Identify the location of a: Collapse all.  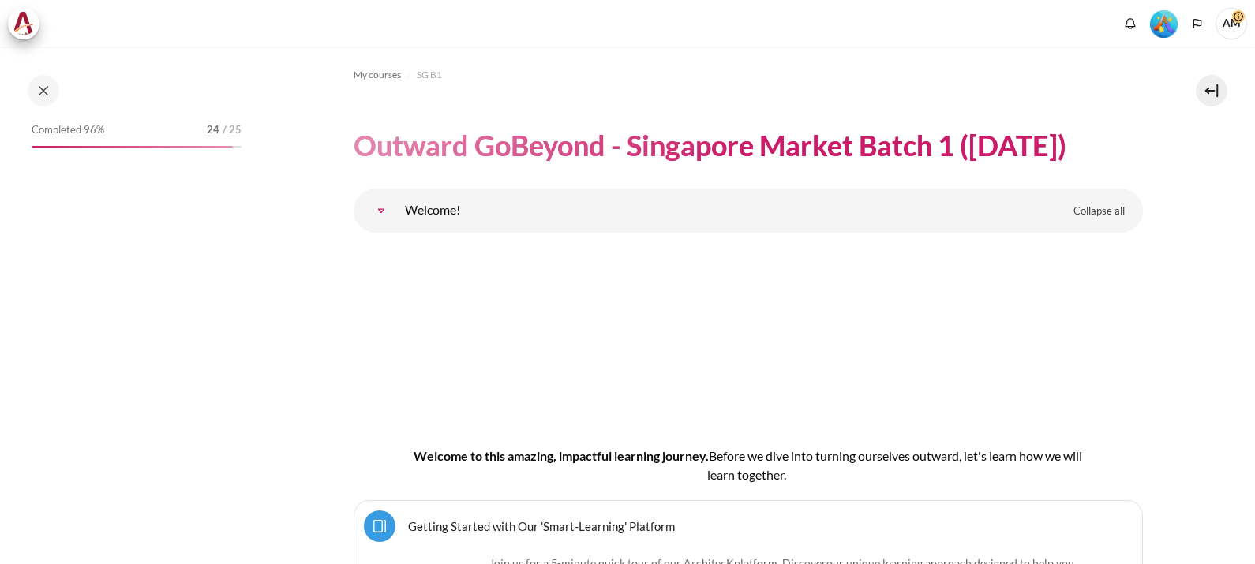
(1099, 212).